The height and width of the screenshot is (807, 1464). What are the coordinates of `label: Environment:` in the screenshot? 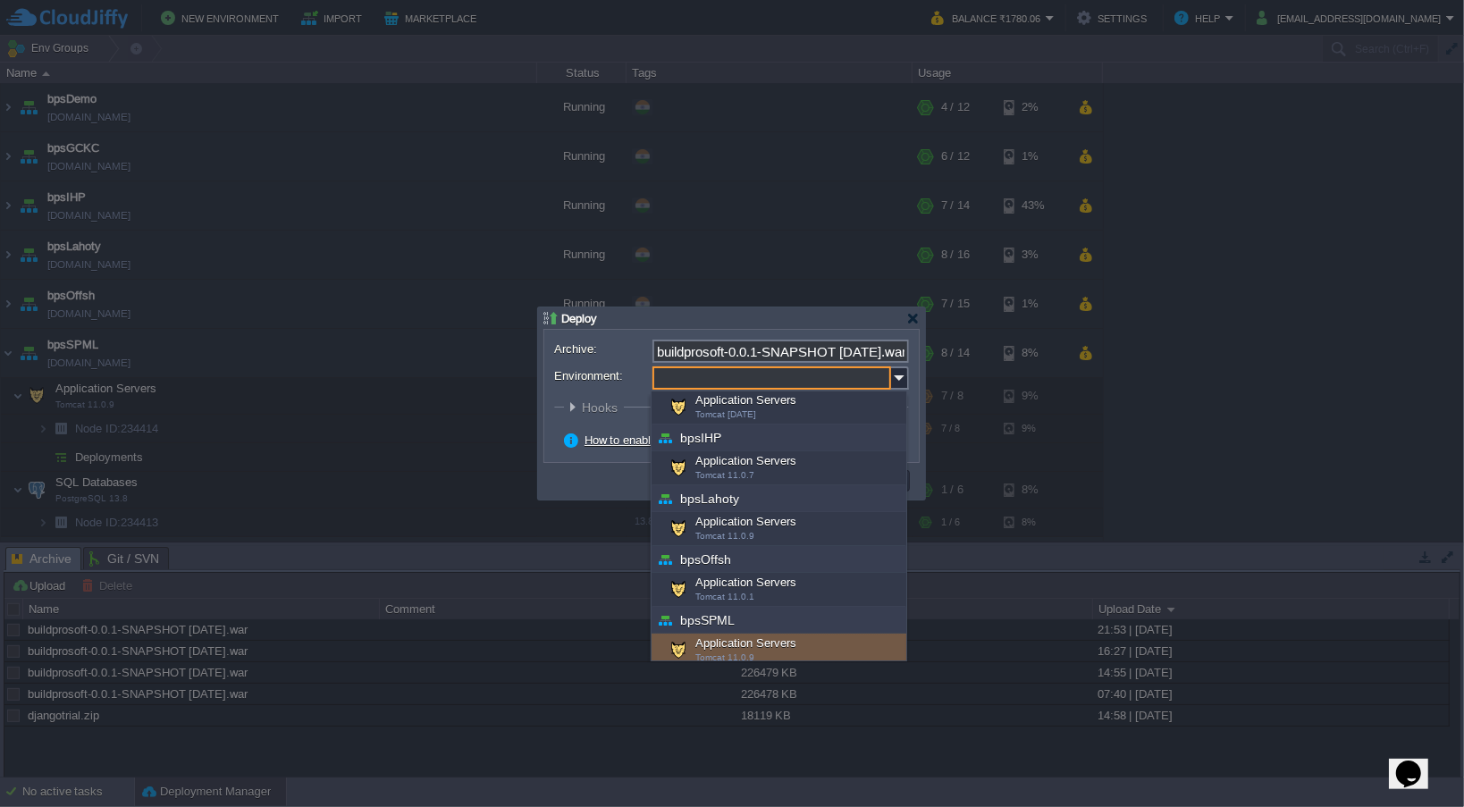 It's located at (602, 375).